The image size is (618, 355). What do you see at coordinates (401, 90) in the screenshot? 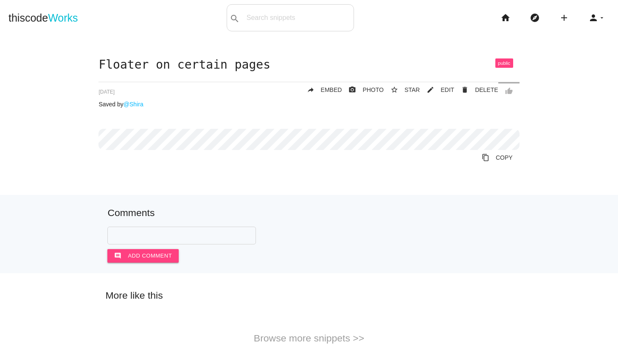
I see `button: star_borderSTAR` at bounding box center [401, 90].